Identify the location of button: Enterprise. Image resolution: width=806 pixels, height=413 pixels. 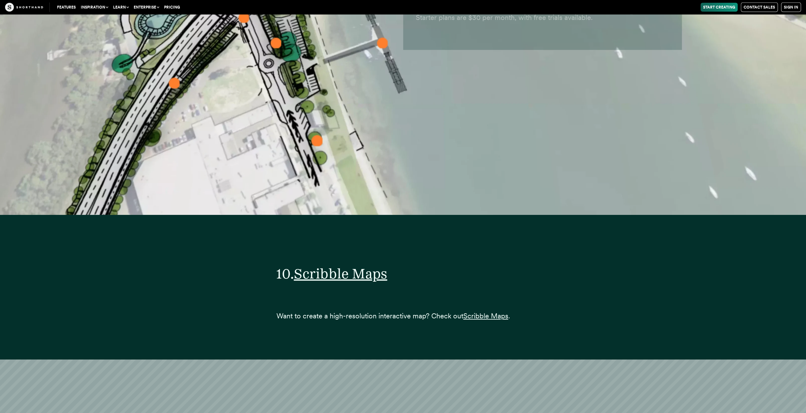
(146, 7).